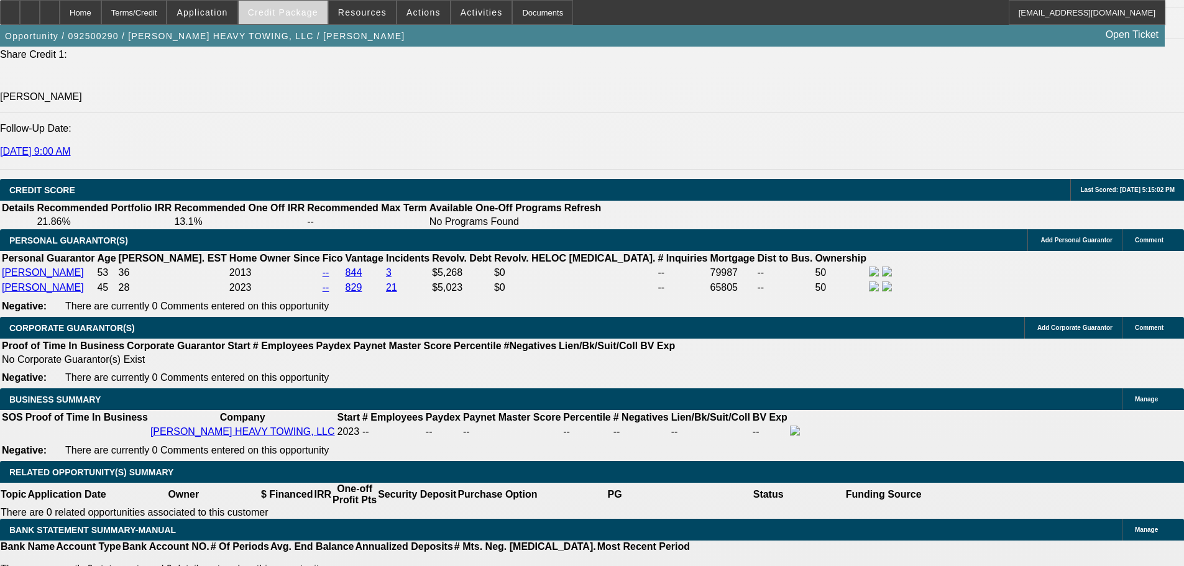 This screenshot has height=566, width=1184. What do you see at coordinates (173, 288) in the screenshot?
I see `td: 28` at bounding box center [173, 288].